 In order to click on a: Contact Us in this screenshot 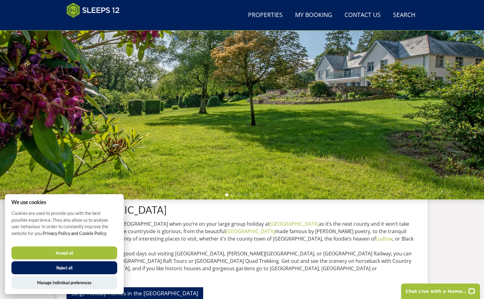, I will do `click(363, 15)`.